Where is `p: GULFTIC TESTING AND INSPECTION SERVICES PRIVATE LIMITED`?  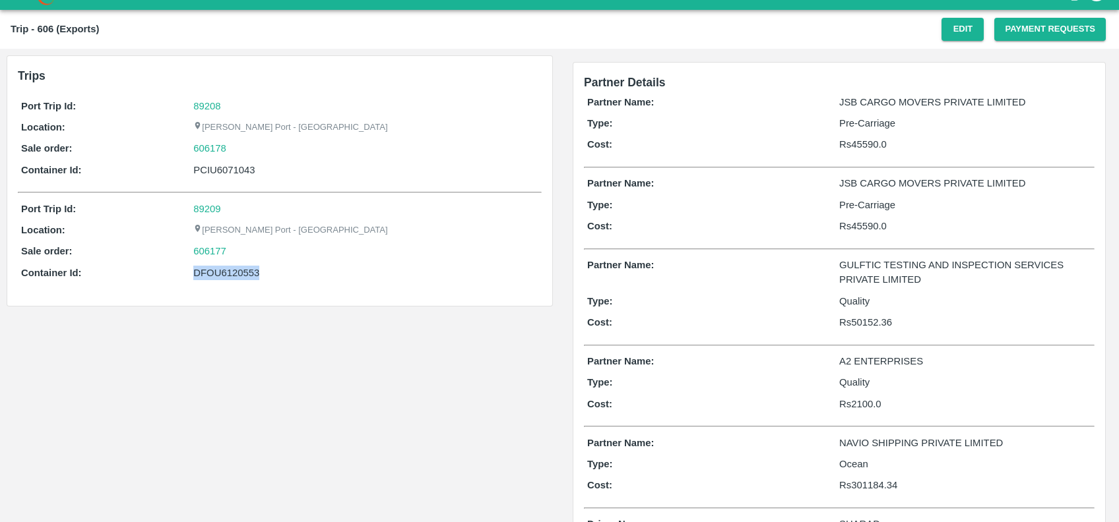
p: GULFTIC TESTING AND INSPECTION SERVICES PRIVATE LIMITED is located at coordinates (965, 272).